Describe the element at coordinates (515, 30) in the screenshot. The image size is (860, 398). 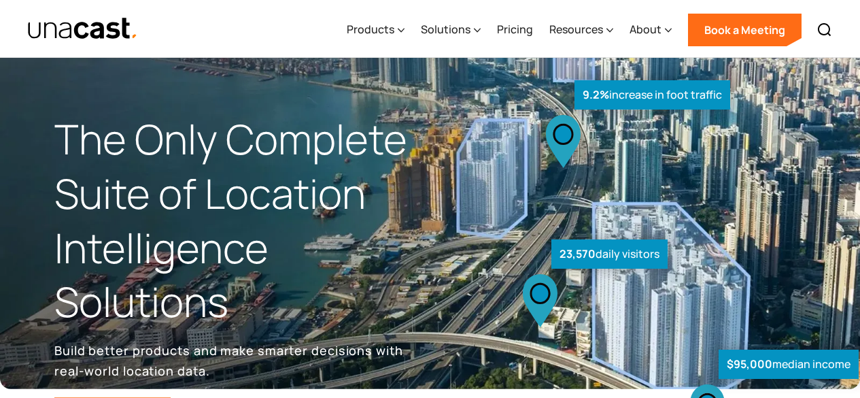
I see `a: Pricing` at that location.